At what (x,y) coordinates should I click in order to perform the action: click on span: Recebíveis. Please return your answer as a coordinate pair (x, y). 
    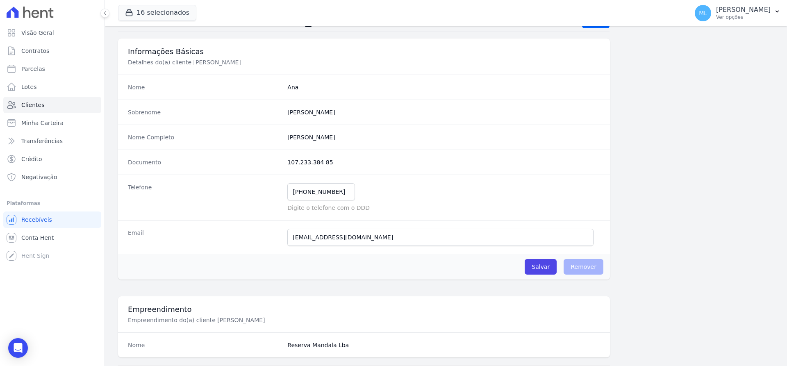
    Looking at the image, I should click on (36, 220).